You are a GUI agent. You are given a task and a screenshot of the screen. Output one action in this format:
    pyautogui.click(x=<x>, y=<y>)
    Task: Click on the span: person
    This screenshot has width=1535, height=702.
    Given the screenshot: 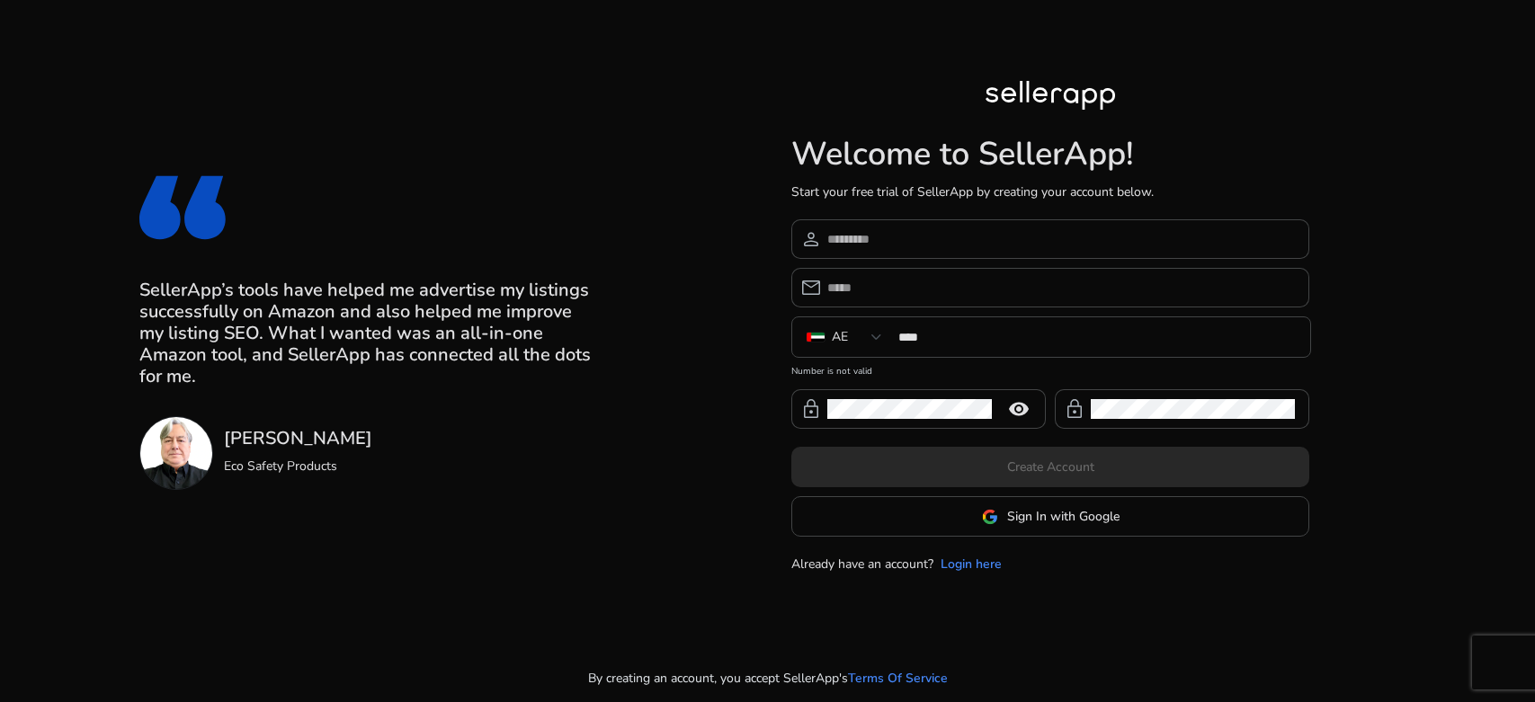 What is the action you would take?
    pyautogui.click(x=811, y=239)
    